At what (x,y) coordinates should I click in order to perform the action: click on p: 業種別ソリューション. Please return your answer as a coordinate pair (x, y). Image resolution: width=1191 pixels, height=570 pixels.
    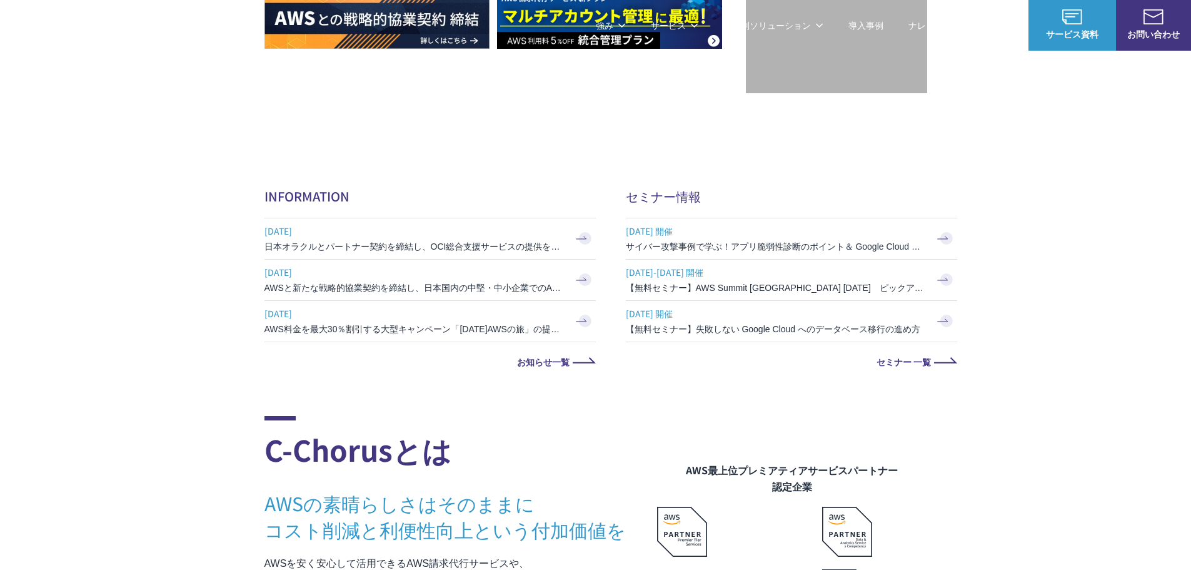
    Looking at the image, I should click on (774, 25).